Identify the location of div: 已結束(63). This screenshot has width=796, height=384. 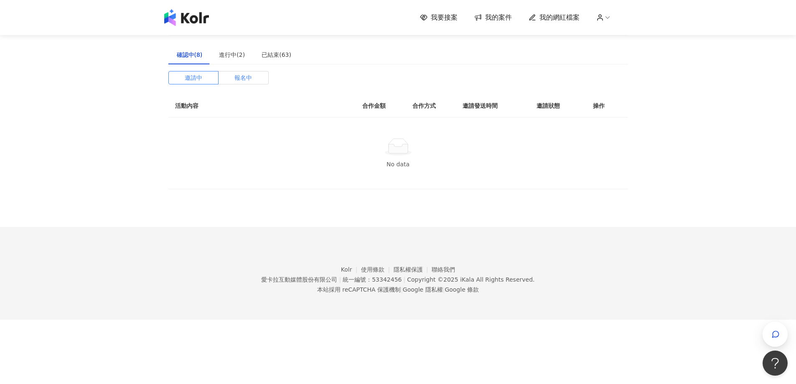
(276, 55).